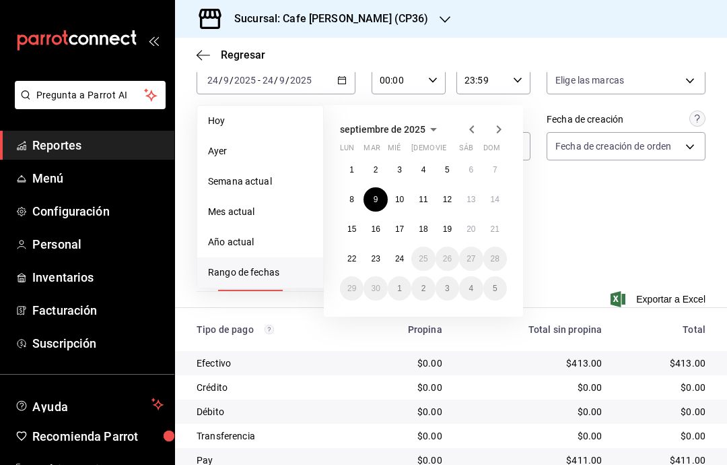 This screenshot has width=727, height=465. Describe the element at coordinates (98, 145) in the screenshot. I see `span: Reportes` at that location.